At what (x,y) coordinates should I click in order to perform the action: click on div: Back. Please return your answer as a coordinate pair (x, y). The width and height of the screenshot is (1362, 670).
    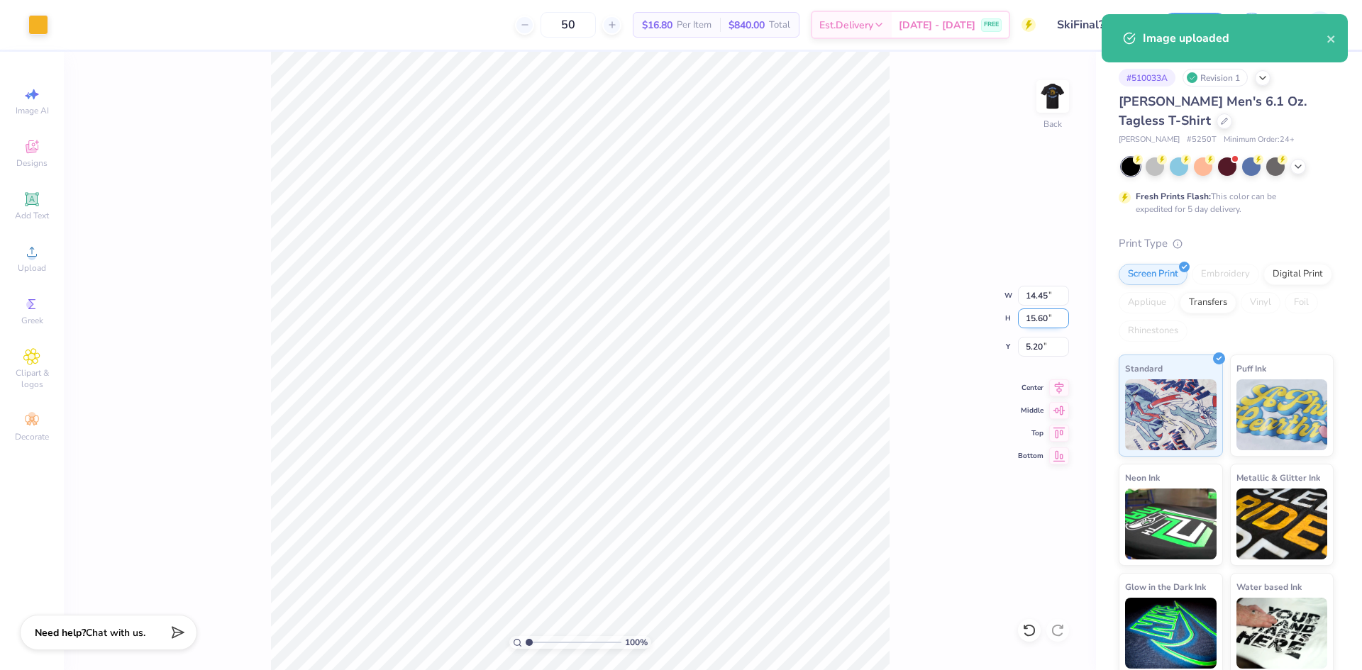
    Looking at the image, I should click on (1053, 124).